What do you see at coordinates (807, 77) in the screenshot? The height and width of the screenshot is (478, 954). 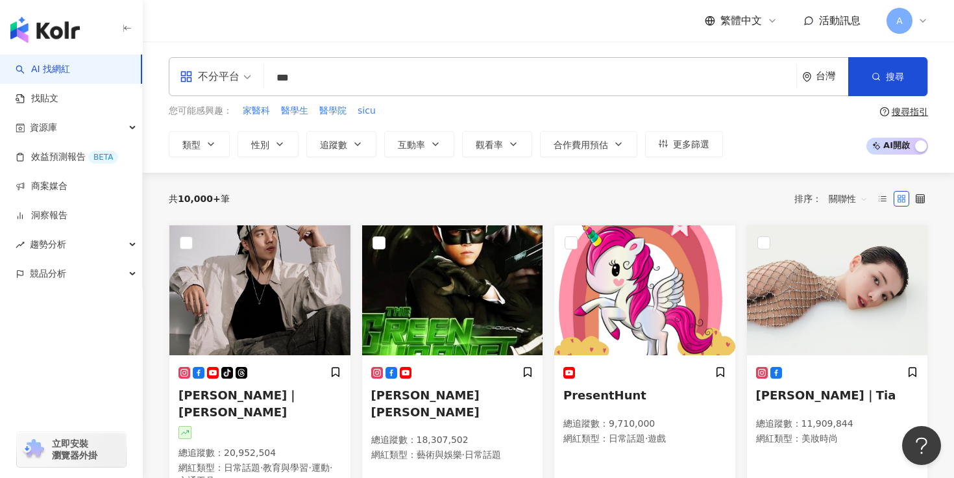 I see `span: environment` at bounding box center [807, 77].